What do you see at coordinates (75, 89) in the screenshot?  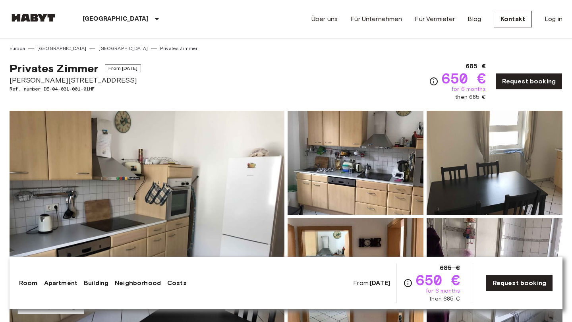 I see `span: Ref. number DE-04-031-001-01HF` at bounding box center [75, 89].